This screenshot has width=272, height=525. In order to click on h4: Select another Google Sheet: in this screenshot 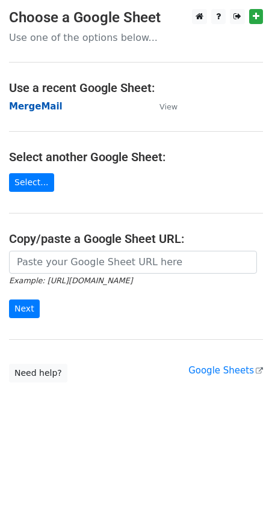, I will do `click(136, 157)`.